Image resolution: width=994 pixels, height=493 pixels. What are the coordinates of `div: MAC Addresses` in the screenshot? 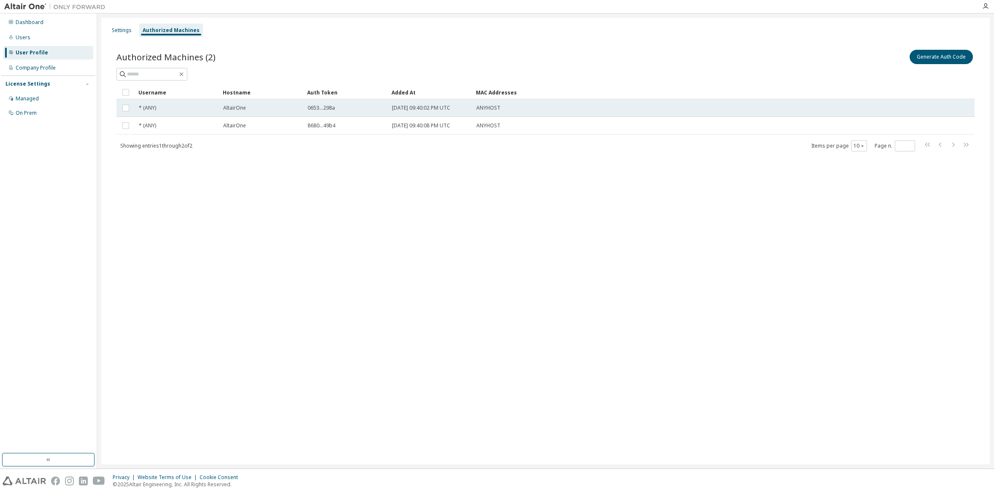 It's located at (681, 92).